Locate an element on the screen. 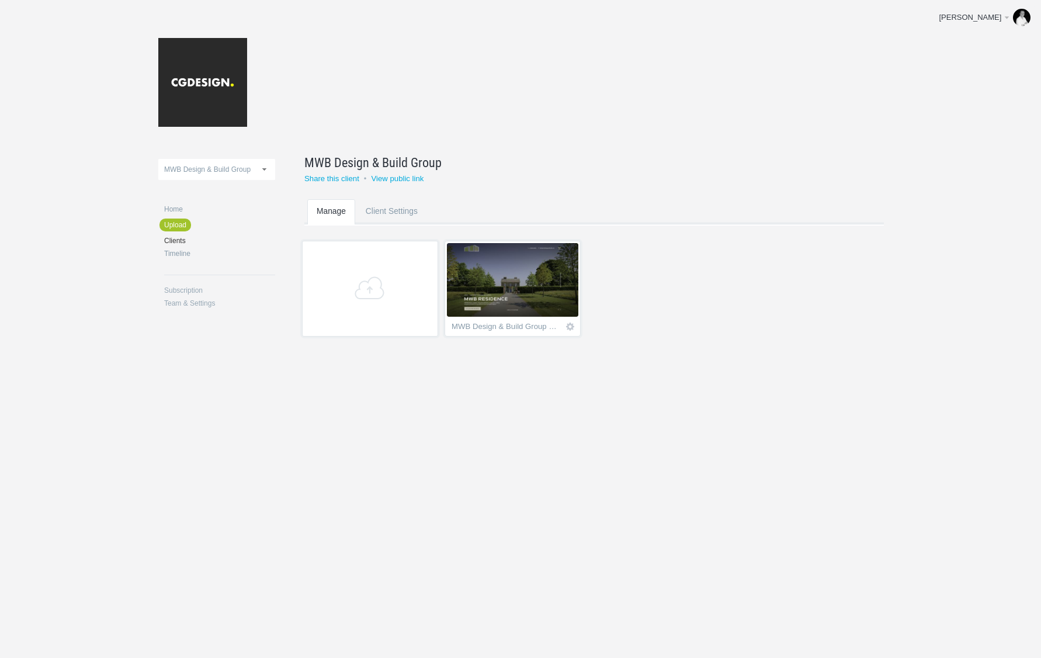  a: MWB Design & Build Group is located at coordinates (579, 162).